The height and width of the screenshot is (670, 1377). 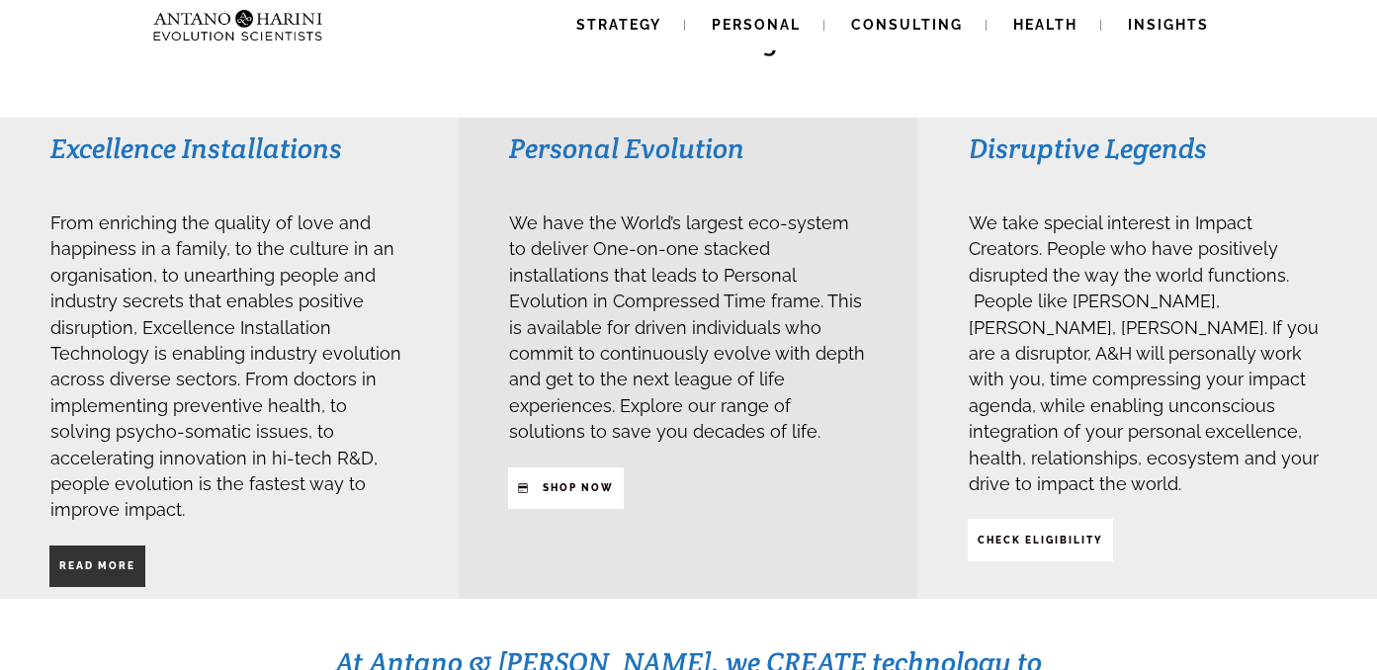 I want to click on h3: Excellence Installations, so click(x=228, y=148).